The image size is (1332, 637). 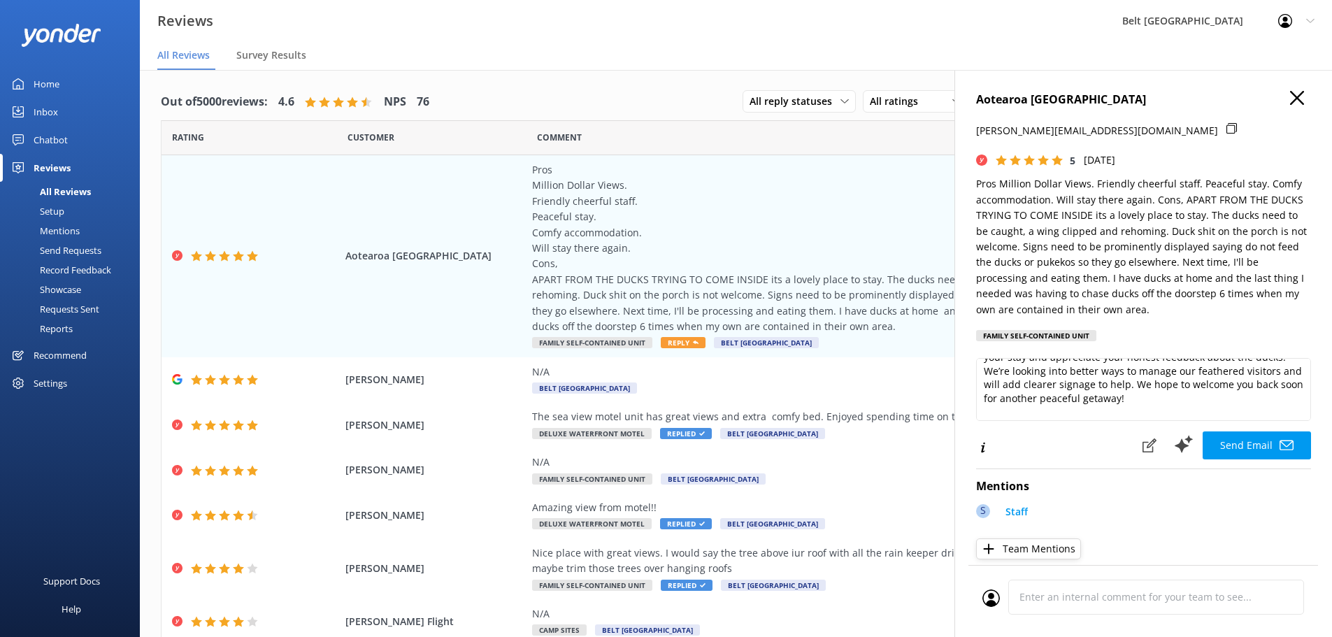 I want to click on a: Staff, so click(x=1013, y=513).